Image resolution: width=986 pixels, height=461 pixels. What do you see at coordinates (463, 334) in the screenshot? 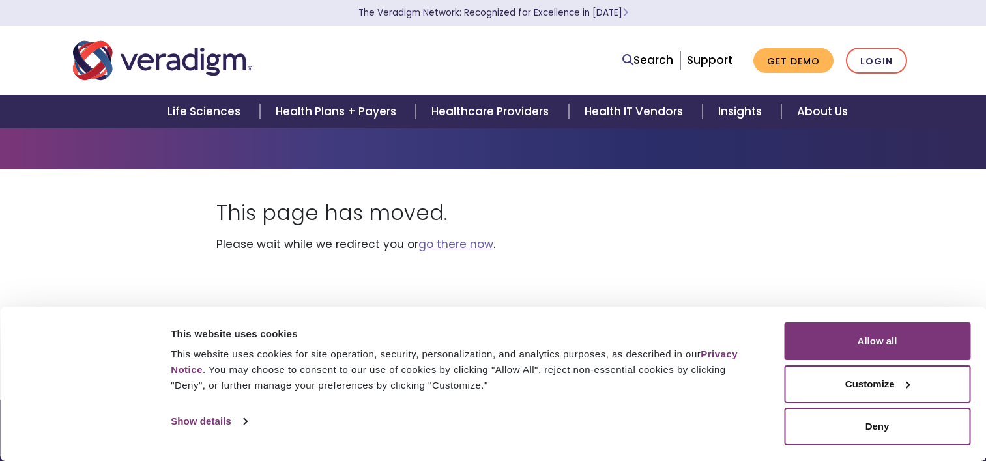
I see `div: This website uses cookies` at bounding box center [463, 334].